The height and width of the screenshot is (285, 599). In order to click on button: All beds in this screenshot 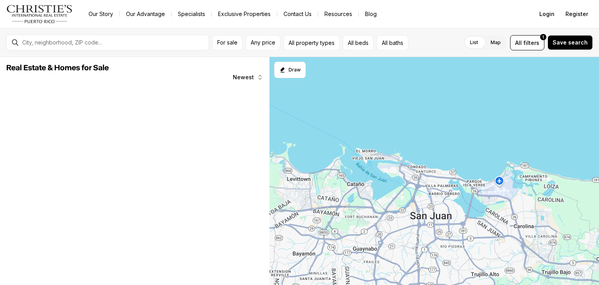, I will do `click(358, 43)`.